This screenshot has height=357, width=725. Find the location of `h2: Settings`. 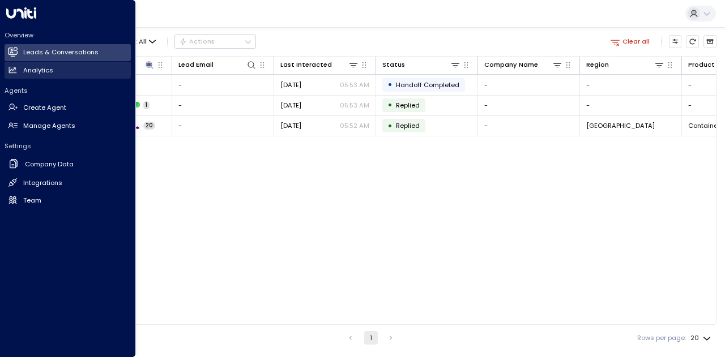

h2: Settings is located at coordinates (67, 146).